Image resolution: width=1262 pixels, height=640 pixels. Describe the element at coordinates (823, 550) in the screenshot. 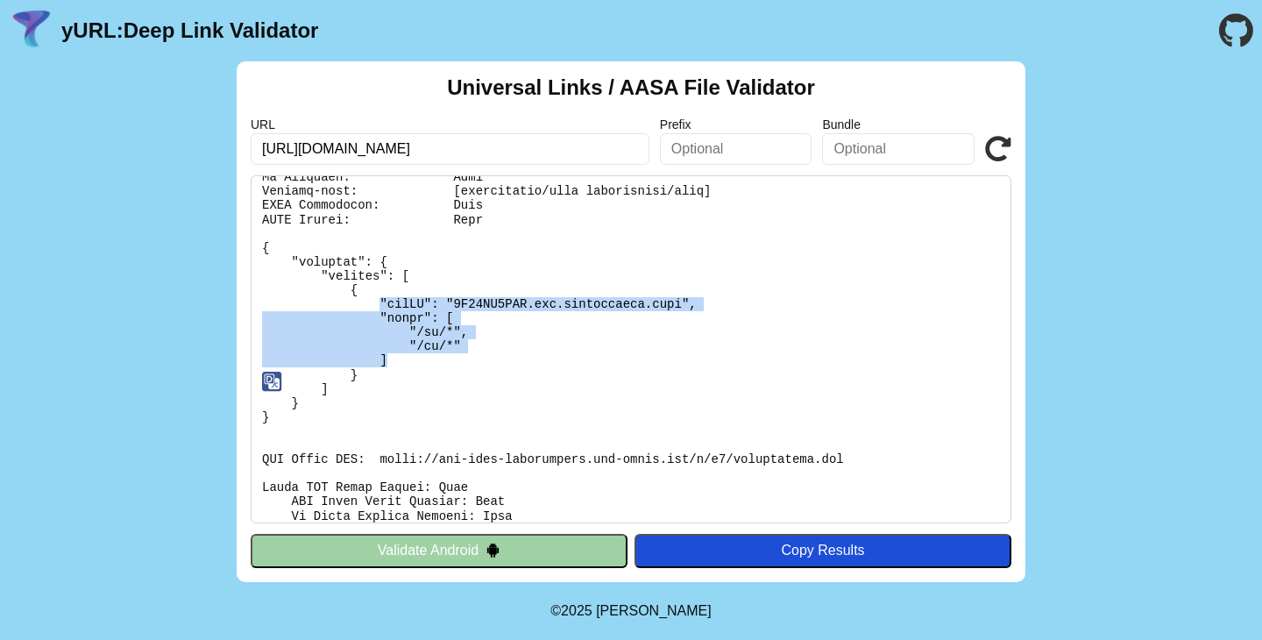

I see `button: Copy Results` at that location.